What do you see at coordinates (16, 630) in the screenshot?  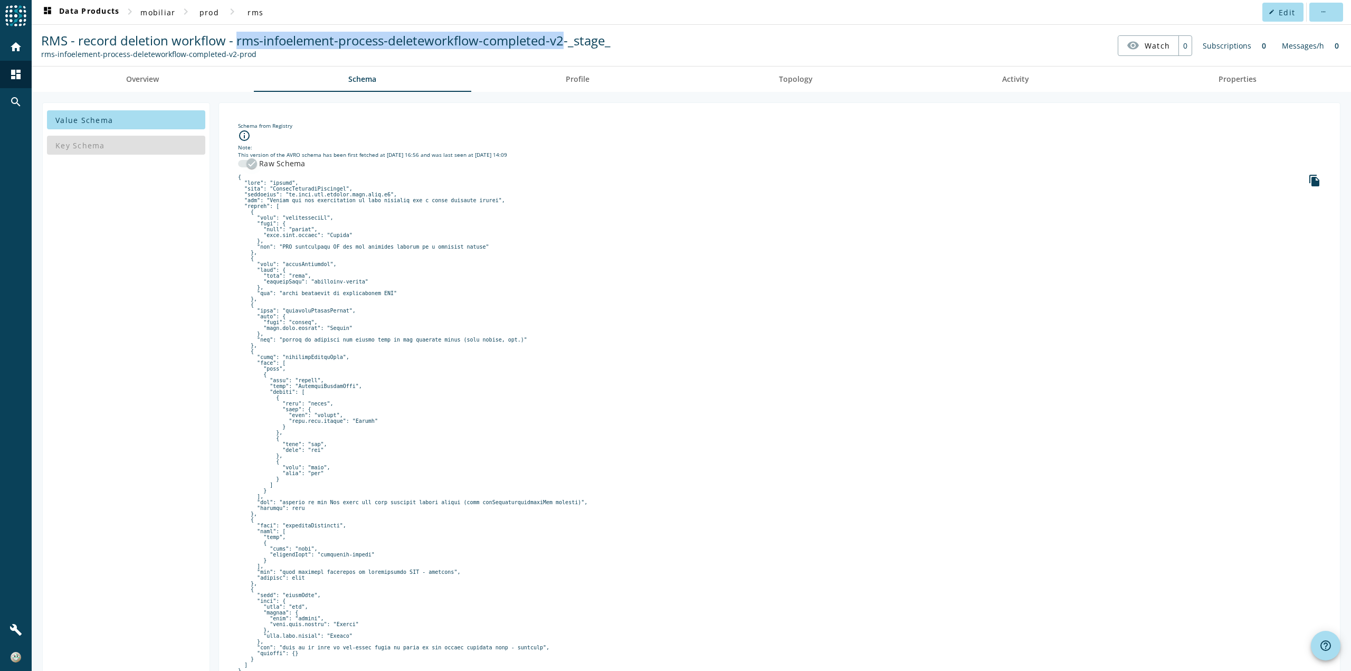 I see `mat-icon: build` at bounding box center [16, 630].